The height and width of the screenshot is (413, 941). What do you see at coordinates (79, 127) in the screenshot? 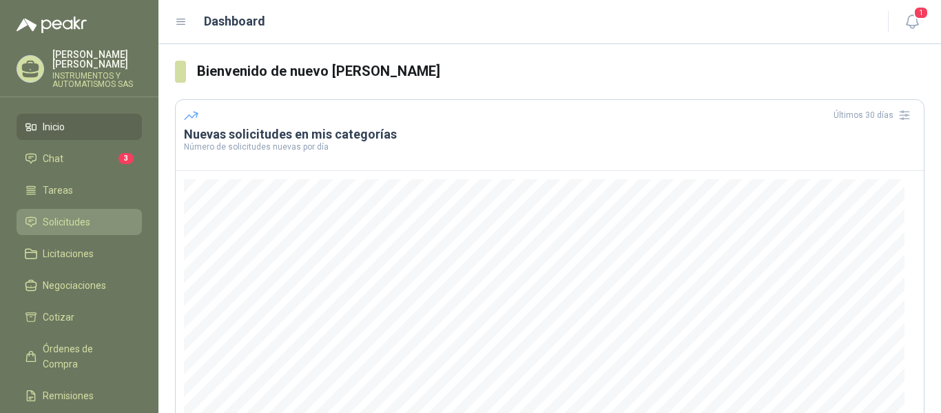
I see `a: Inicio` at bounding box center [79, 127].